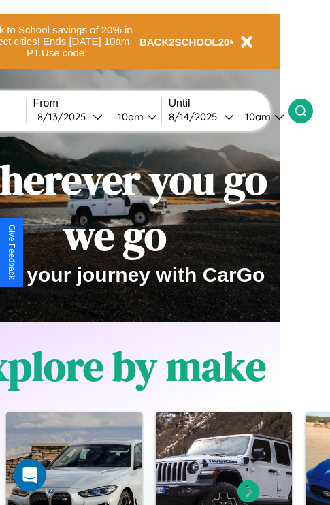 Image resolution: width=330 pixels, height=505 pixels. Describe the element at coordinates (185, 42) in the screenshot. I see `b: BACK2SCHOOL20` at that location.